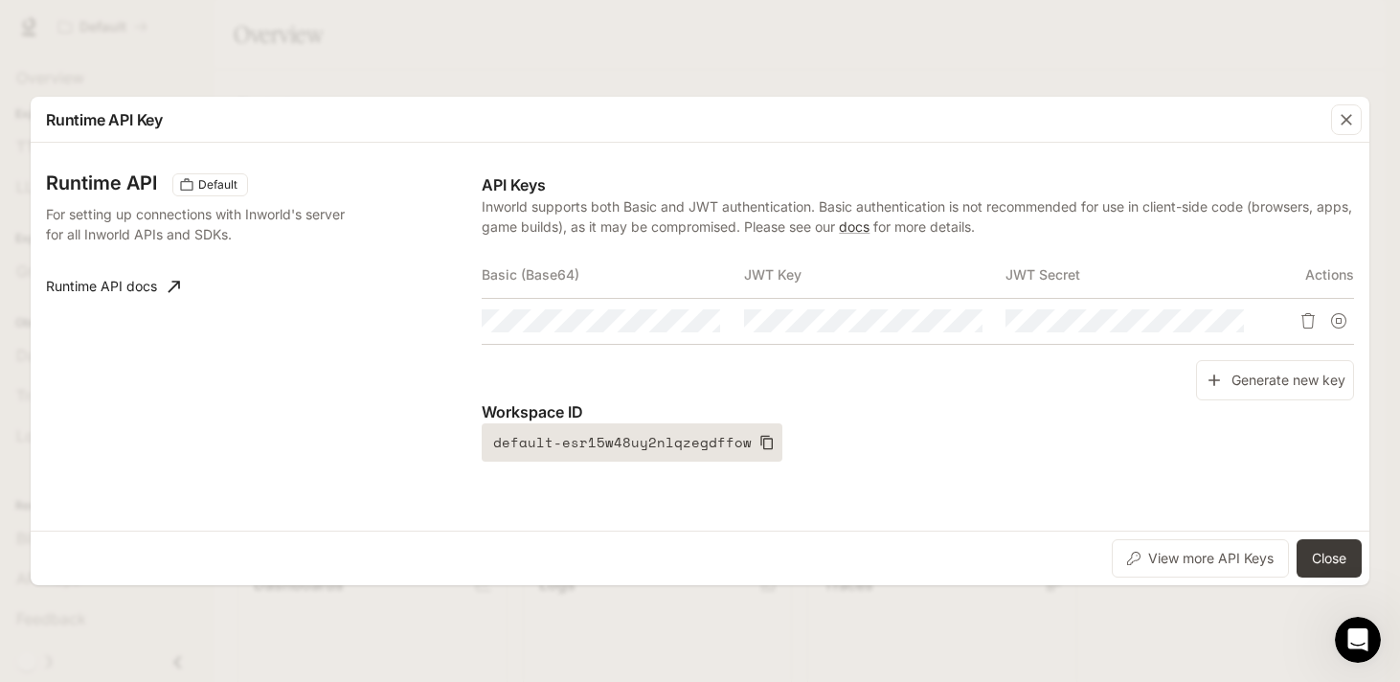 Image resolution: width=1400 pixels, height=682 pixels. Describe the element at coordinates (1330, 558) in the screenshot. I see `button: Close` at that location.